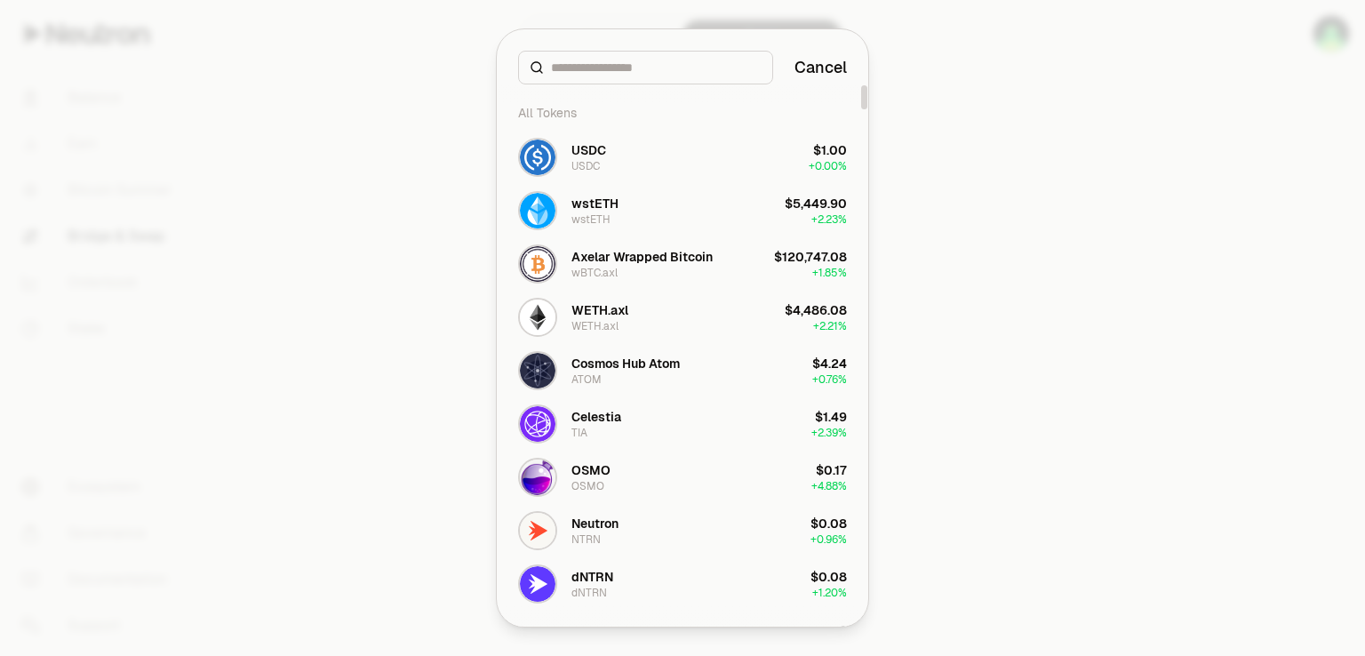  I want to click on span: + 4.88%, so click(829, 486).